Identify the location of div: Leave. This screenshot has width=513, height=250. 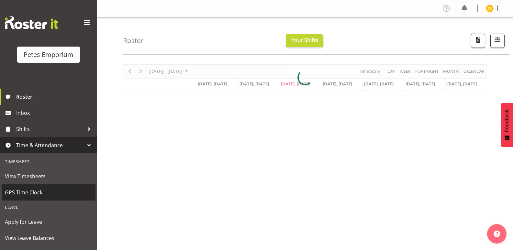
(49, 207).